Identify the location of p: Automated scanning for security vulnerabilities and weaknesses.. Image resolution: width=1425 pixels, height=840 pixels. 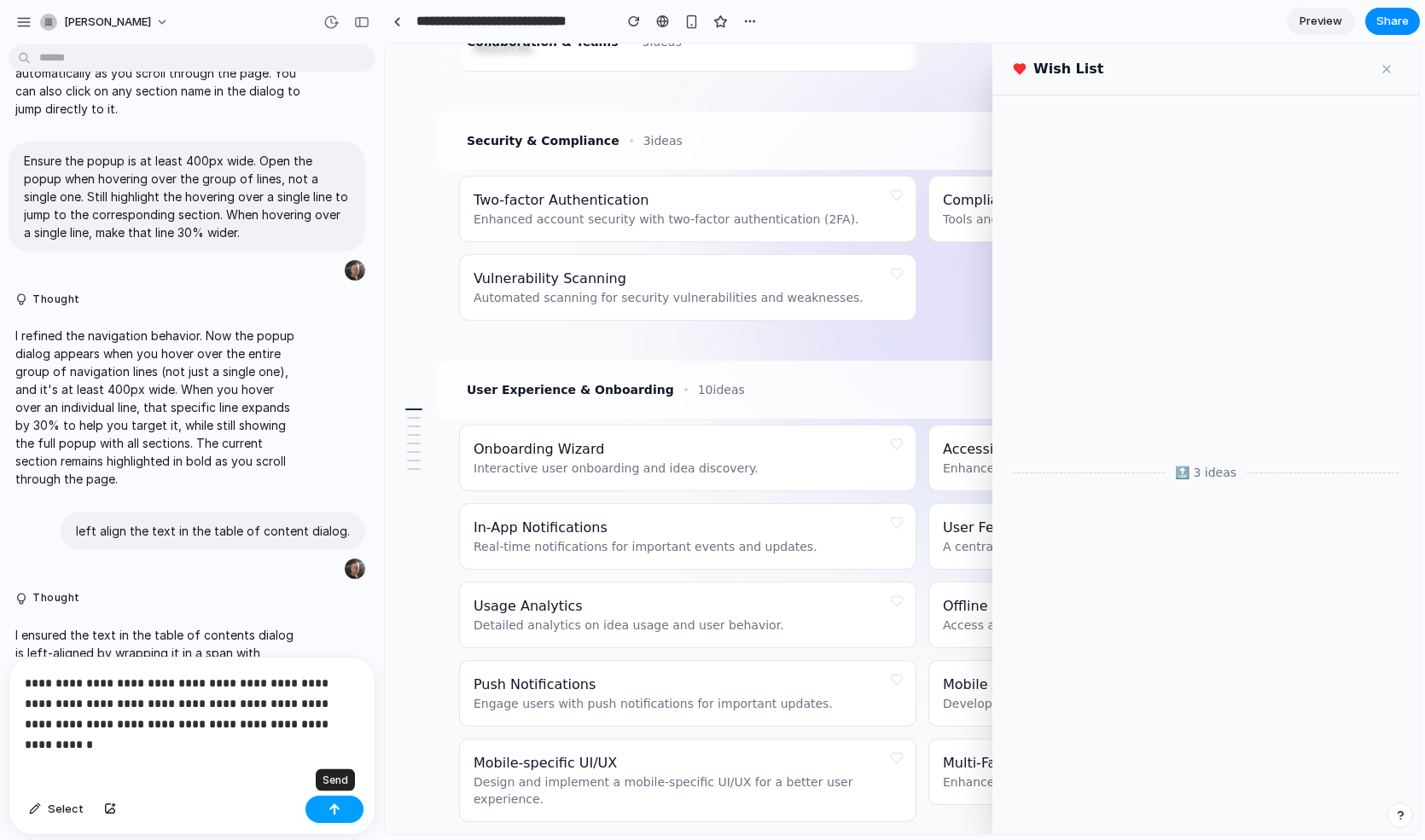
(303, 254).